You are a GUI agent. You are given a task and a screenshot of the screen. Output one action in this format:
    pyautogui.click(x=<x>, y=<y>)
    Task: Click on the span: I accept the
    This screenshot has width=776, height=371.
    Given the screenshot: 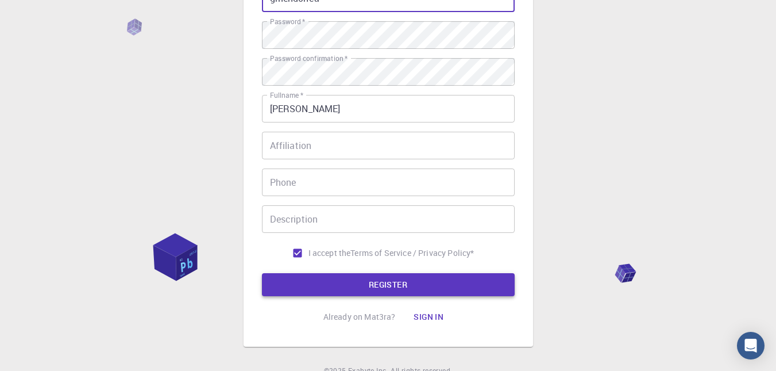 What is the action you would take?
    pyautogui.click(x=330, y=253)
    